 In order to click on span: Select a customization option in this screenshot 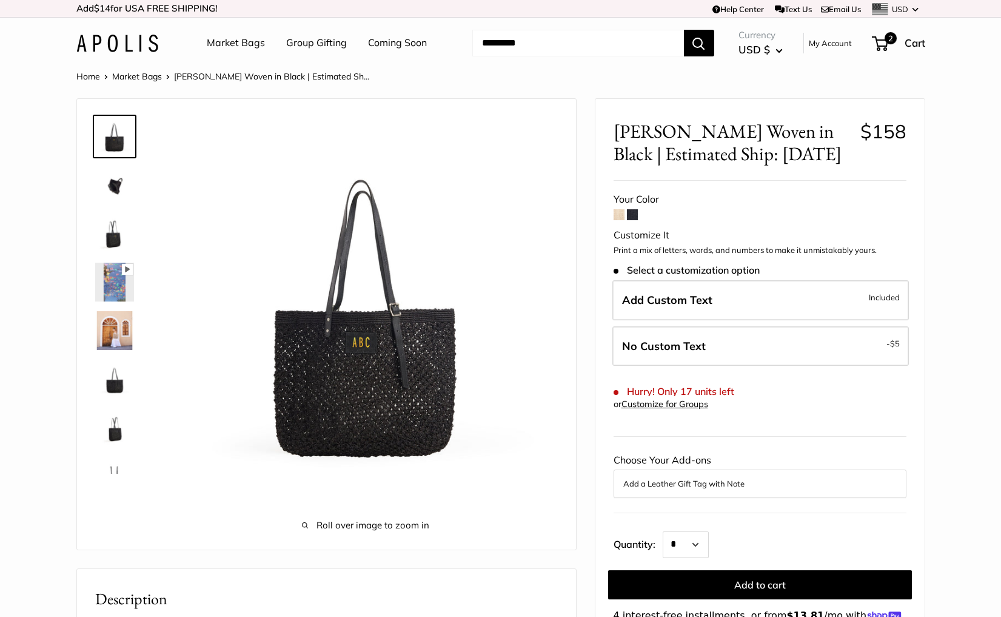, I will do `click(687, 270)`.